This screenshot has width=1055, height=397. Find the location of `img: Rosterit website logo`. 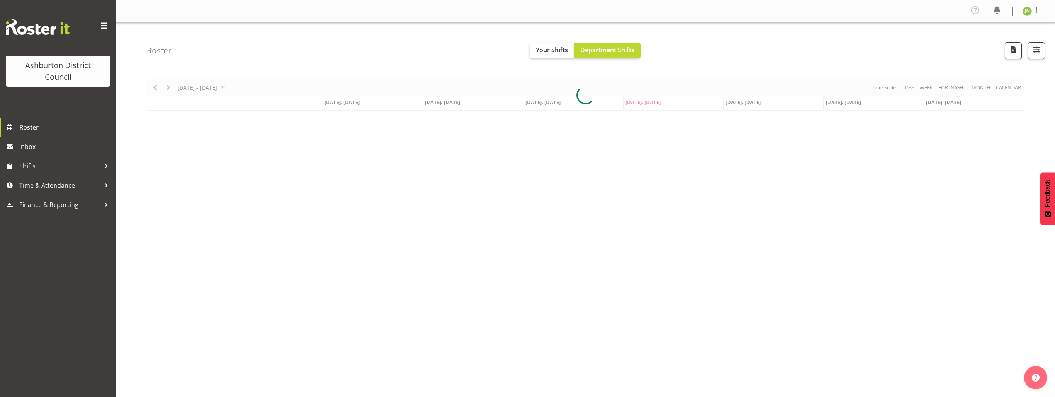

img: Rosterit website logo is located at coordinates (37, 27).